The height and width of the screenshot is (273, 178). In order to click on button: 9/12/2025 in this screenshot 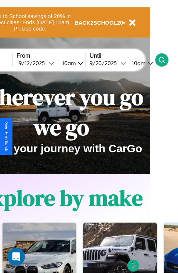, I will do `click(36, 63)`.